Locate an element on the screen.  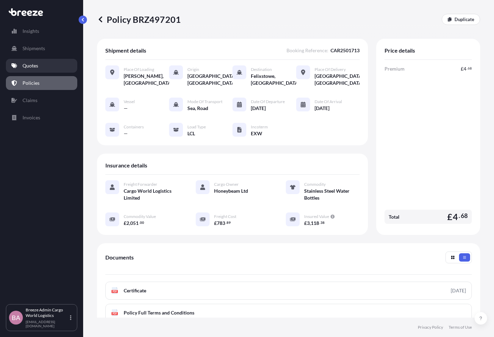
span: 3 is located at coordinates (308, 223).